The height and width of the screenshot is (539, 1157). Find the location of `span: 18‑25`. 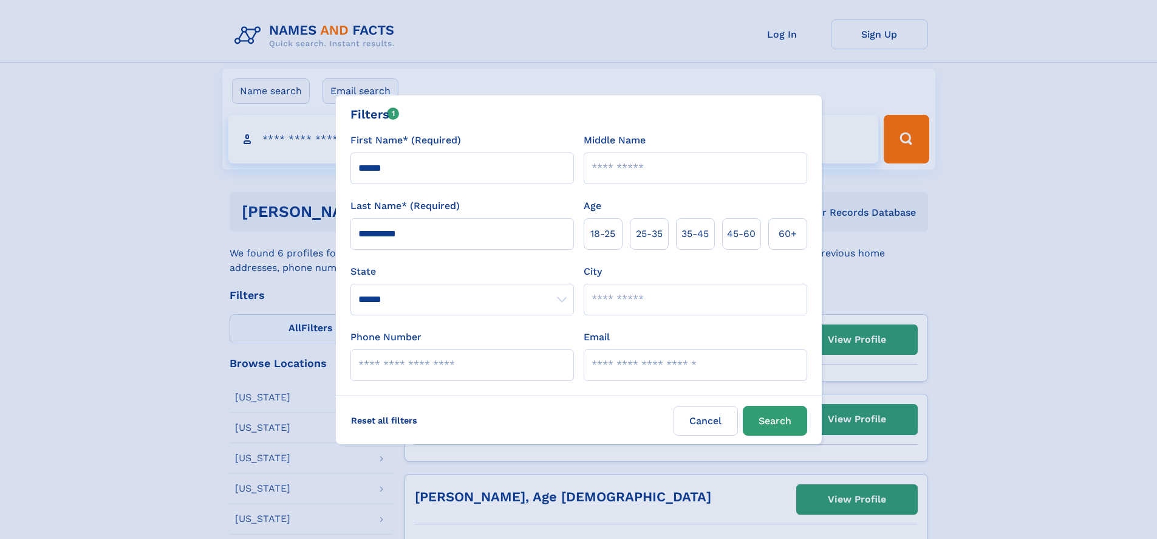

span: 18‑25 is located at coordinates (603, 234).